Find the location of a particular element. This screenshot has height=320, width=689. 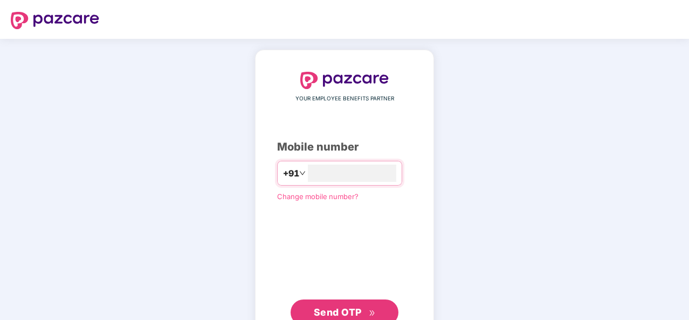

div: Mobile number is located at coordinates (344, 147).